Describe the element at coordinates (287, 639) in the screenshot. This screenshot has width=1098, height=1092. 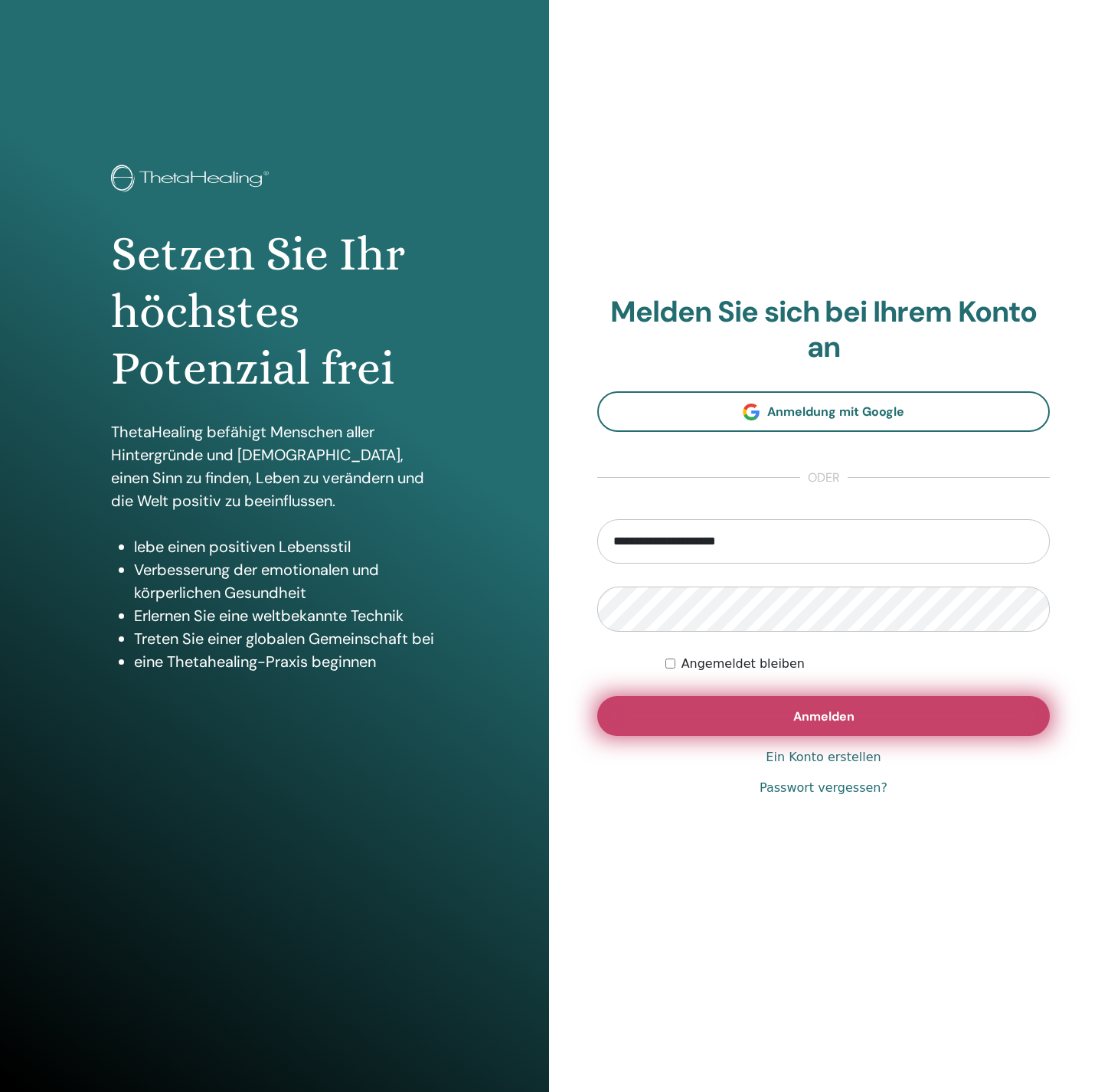
I see `li: Treten Sie einer globalen Gemeinschaft bei` at that location.